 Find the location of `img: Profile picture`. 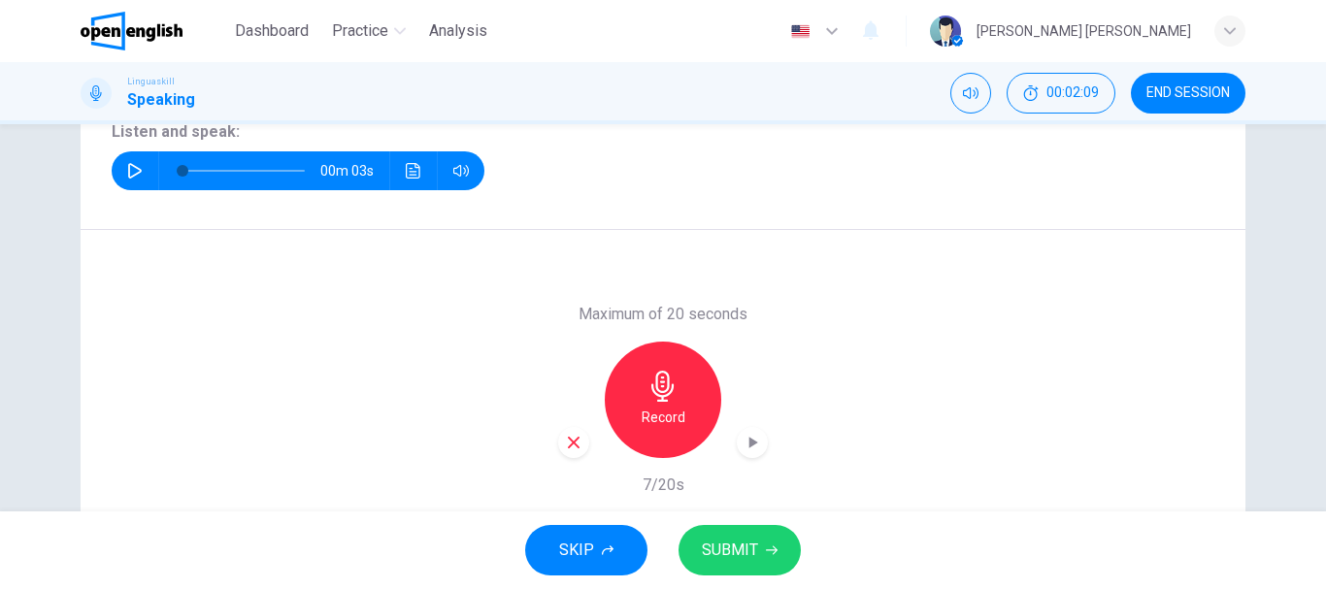

img: Profile picture is located at coordinates (945, 31).